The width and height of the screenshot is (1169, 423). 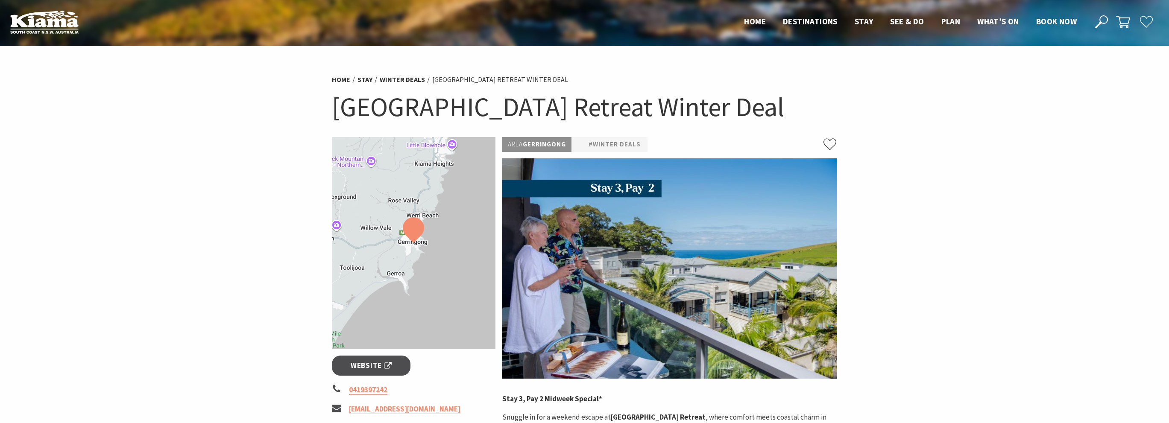 What do you see at coordinates (810, 21) in the screenshot?
I see `span: Destinations` at bounding box center [810, 21].